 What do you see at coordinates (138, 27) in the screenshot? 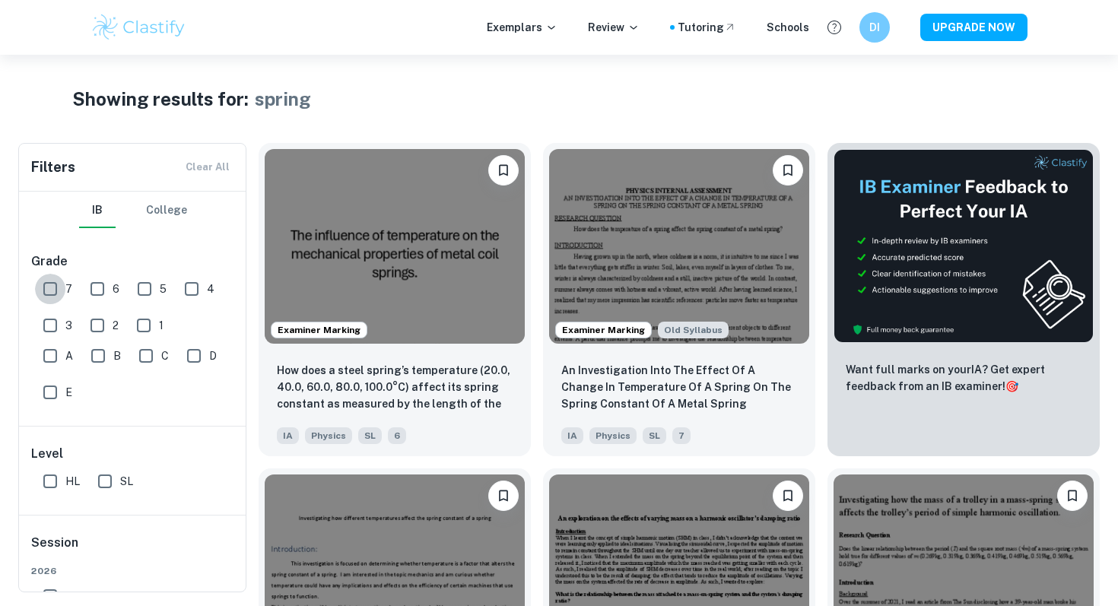
I see `a: Clastify logo` at bounding box center [138, 27].